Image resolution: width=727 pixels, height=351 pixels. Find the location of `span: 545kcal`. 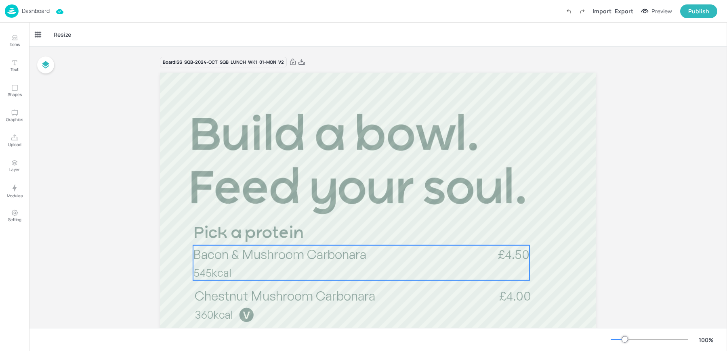

span: 545kcal is located at coordinates (212, 272).